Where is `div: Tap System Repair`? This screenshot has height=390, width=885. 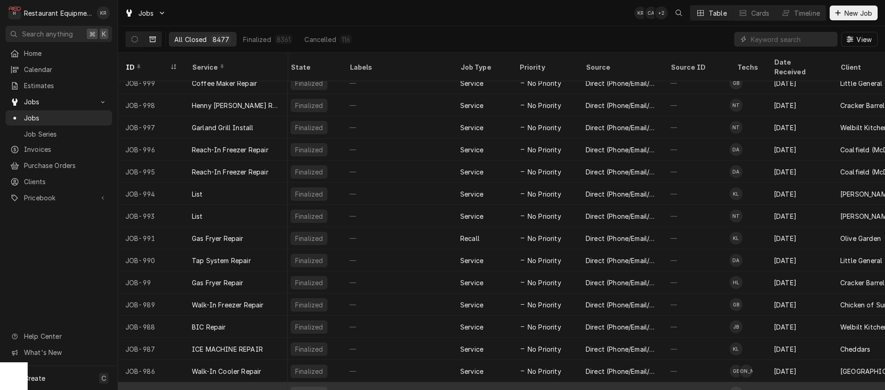
div: Tap System Repair is located at coordinates (221, 260).